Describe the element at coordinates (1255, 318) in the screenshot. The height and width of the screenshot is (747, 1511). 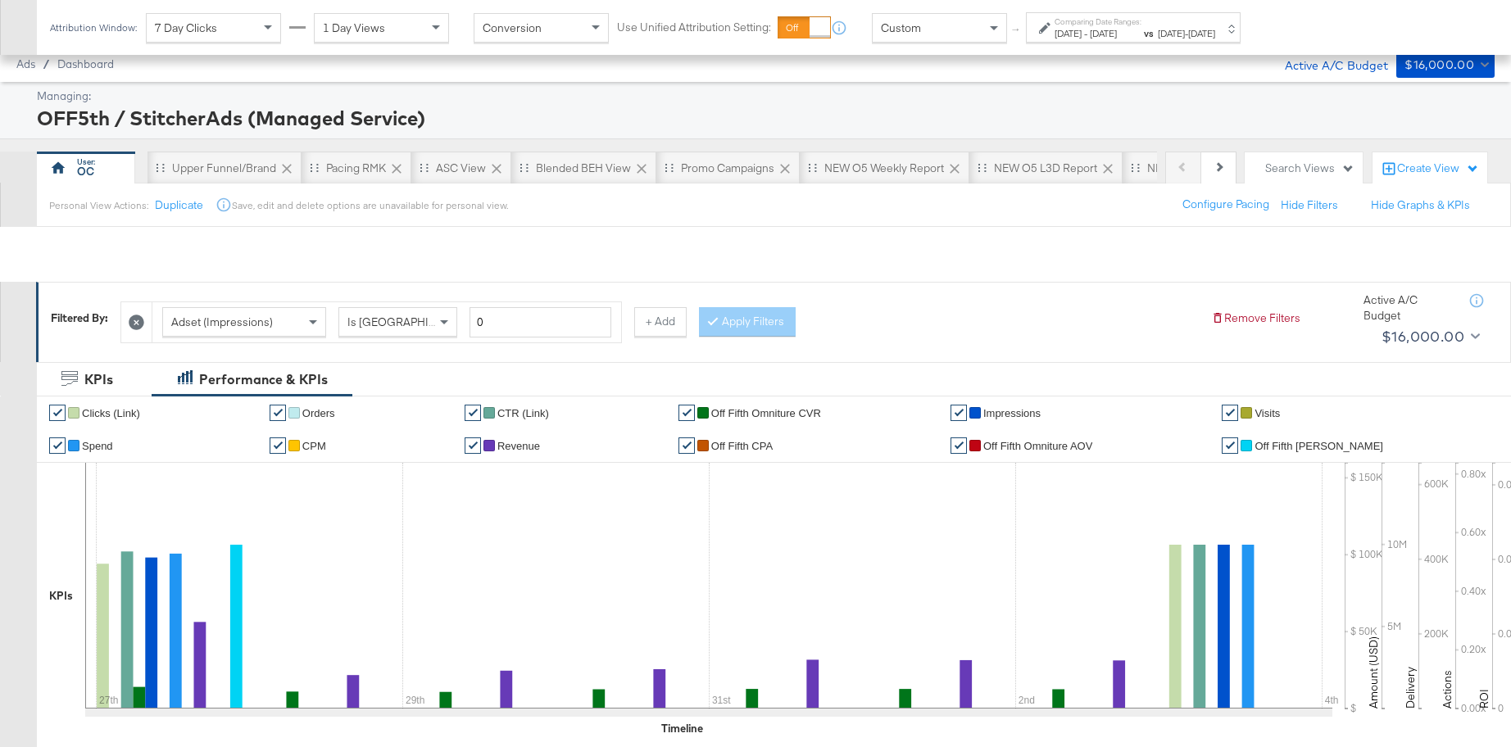
I see `button: Remove Filters` at that location.